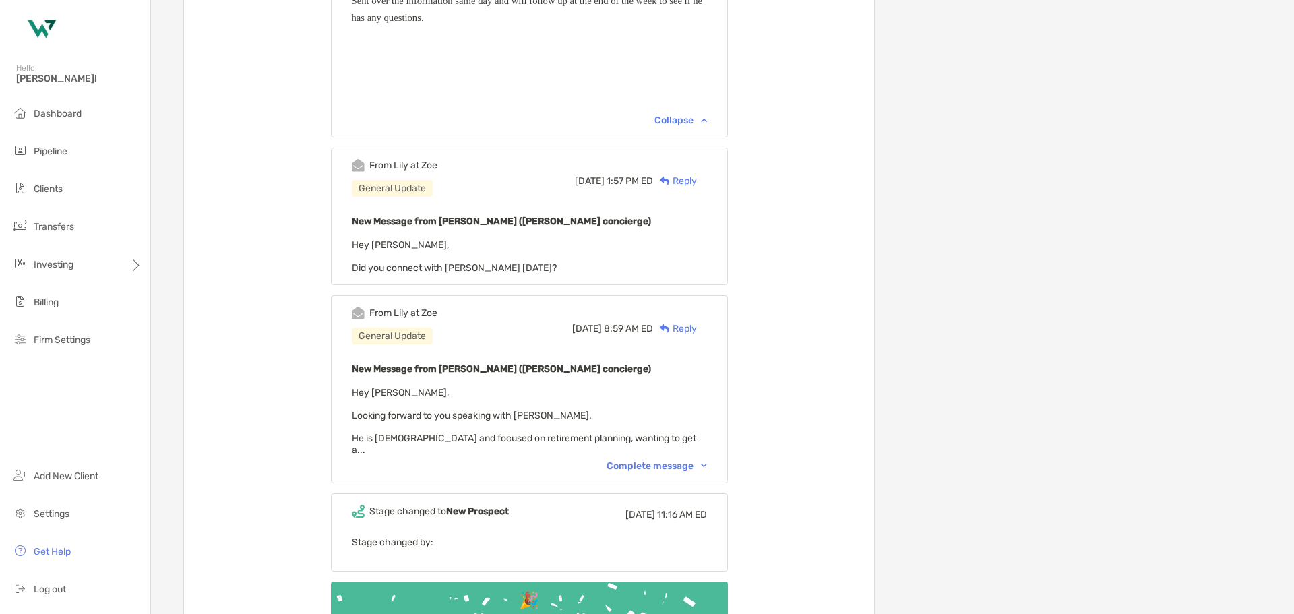  I want to click on span: Transfers, so click(54, 226).